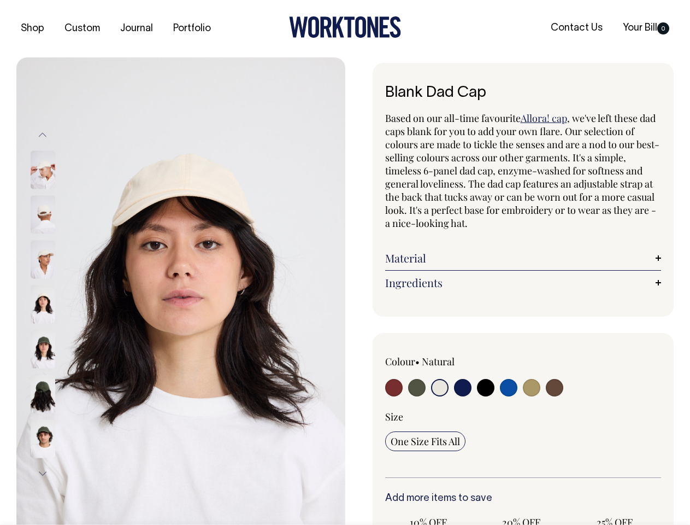  What do you see at coordinates (524, 417) in the screenshot?
I see `div: Size` at bounding box center [524, 417].